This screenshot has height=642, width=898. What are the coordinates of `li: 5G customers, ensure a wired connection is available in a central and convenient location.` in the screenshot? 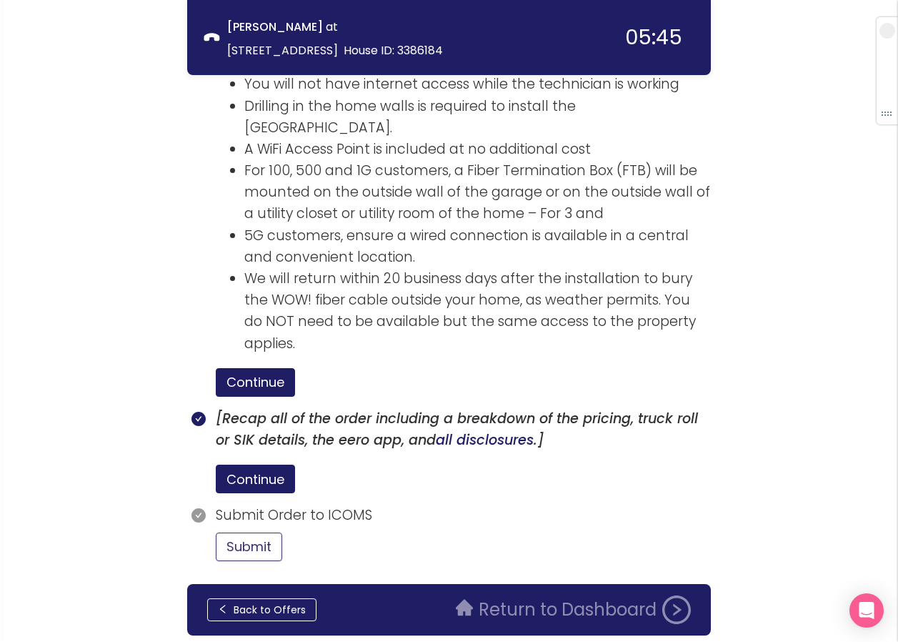 It's located at (477, 246).